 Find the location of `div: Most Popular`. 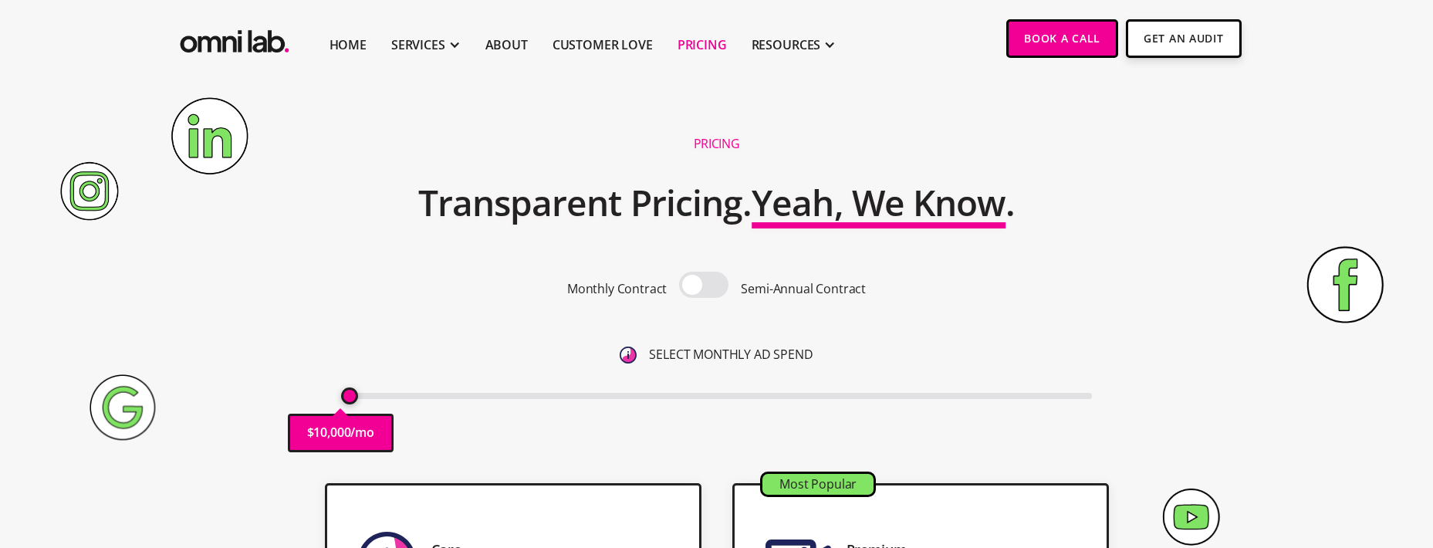

div: Most Popular is located at coordinates (818, 484).